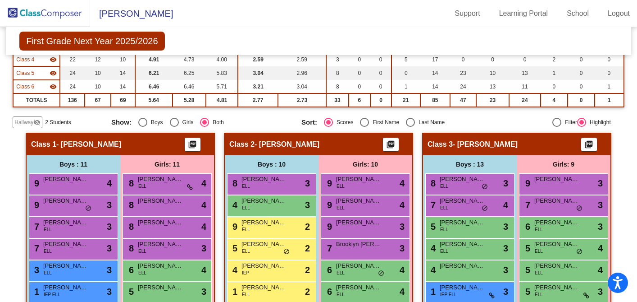  What do you see at coordinates (302, 73) in the screenshot?
I see `td: 2.96` at bounding box center [302, 73].